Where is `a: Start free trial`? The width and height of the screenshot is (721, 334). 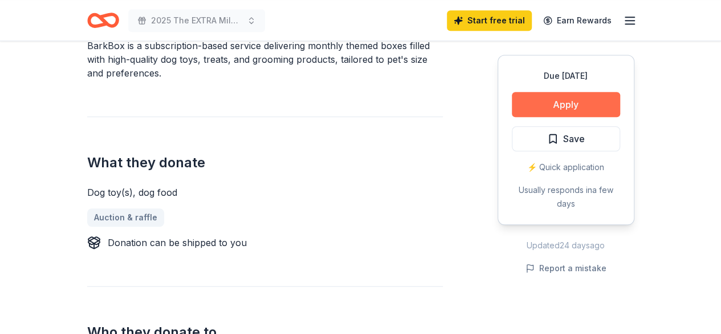 a: Start free trial is located at coordinates (489, 21).